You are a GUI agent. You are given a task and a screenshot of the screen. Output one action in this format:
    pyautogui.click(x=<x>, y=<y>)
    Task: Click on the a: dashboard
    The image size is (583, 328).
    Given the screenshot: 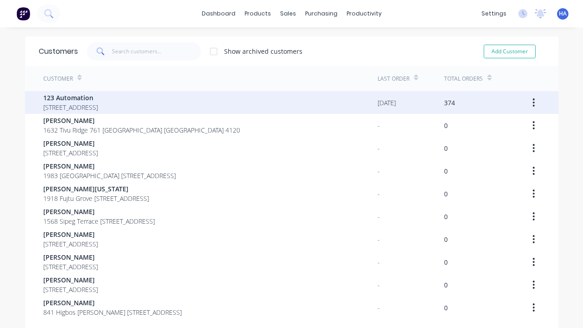 What is the action you would take?
    pyautogui.click(x=218, y=14)
    